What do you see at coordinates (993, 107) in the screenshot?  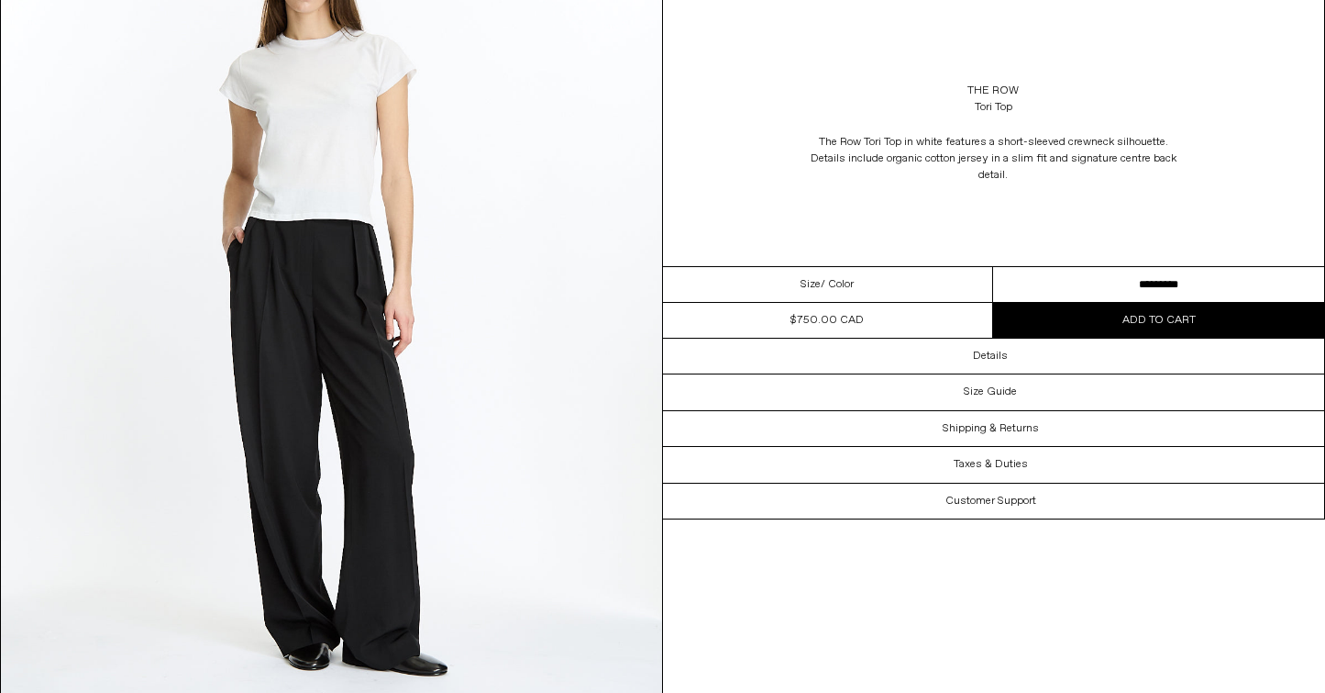 I see `div: Tori Top` at bounding box center [993, 107].